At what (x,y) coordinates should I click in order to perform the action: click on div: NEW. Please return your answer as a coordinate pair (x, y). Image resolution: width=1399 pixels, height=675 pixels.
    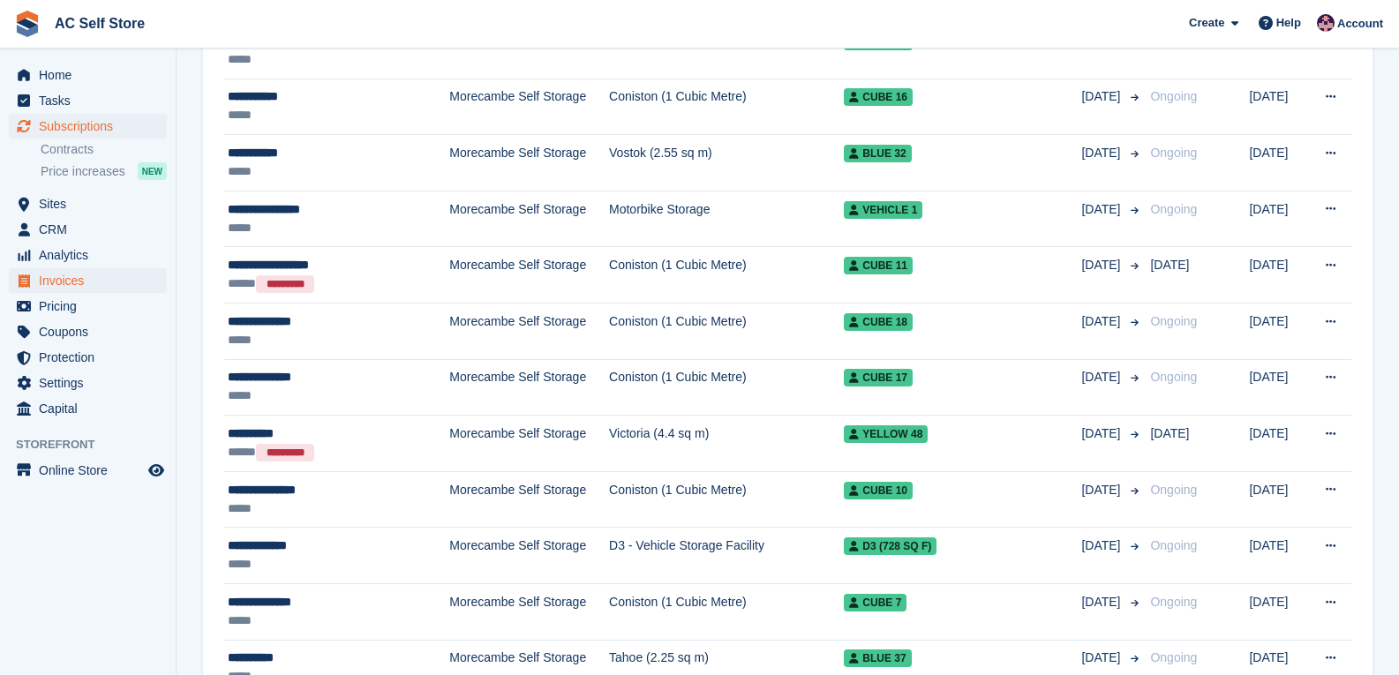
    Looking at the image, I should click on (152, 171).